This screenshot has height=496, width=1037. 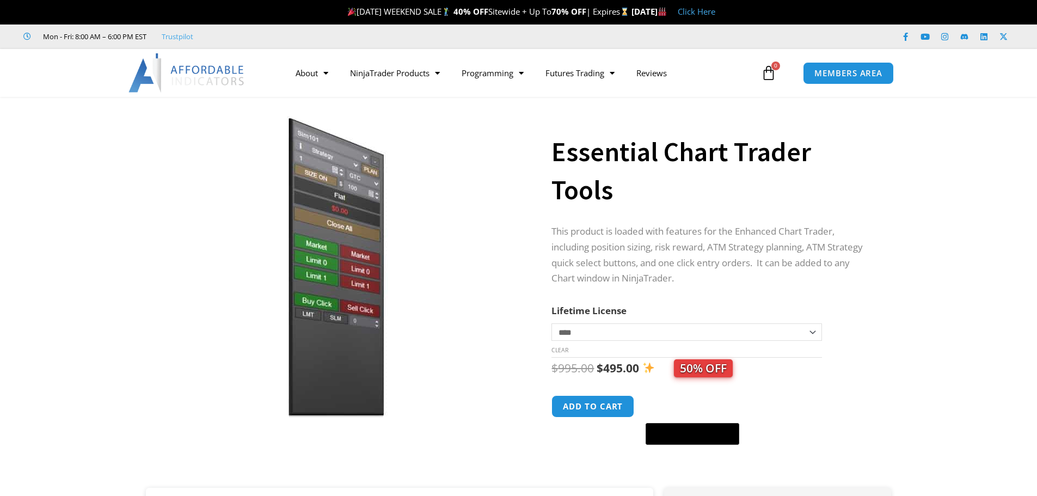 I want to click on bdi: 995.00, so click(x=573, y=368).